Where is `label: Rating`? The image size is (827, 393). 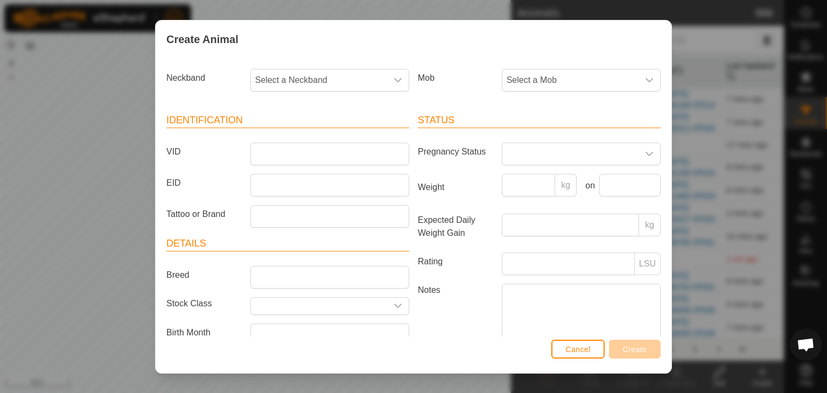 label: Rating is located at coordinates (456, 262).